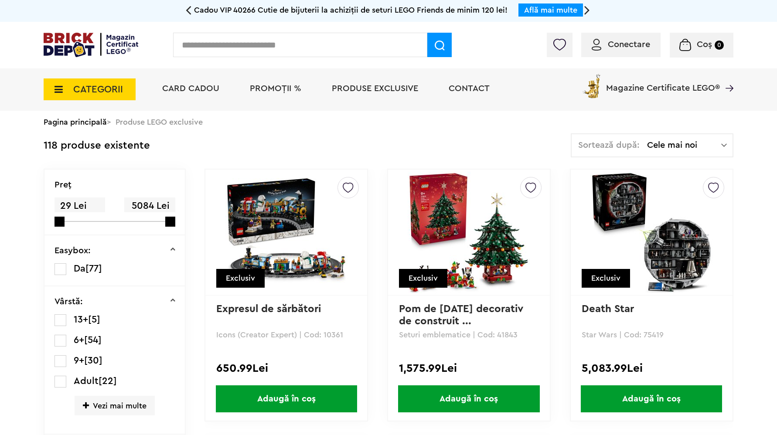  What do you see at coordinates (726, 77) in the screenshot?
I see `a: Magazine Certificate LEGO®` at bounding box center [726, 77].